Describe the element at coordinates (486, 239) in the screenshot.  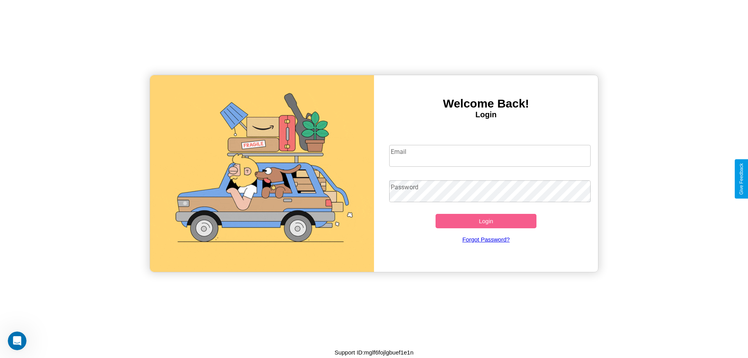
I see `a: Forgot Password?` at that location.